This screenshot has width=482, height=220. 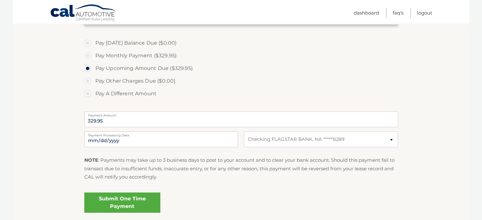 I want to click on label: Pay Monthly Payment ($329.95), so click(x=241, y=56).